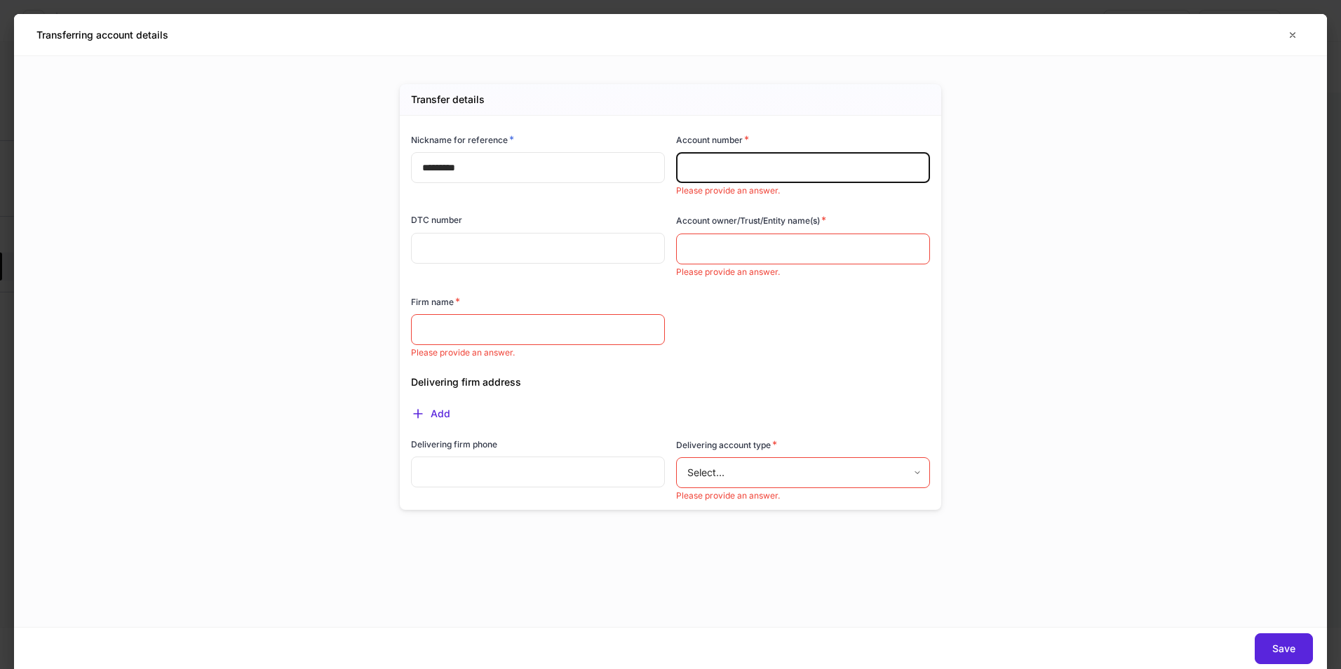 The image size is (1341, 669). Describe the element at coordinates (431, 414) in the screenshot. I see `div: Add` at that location.